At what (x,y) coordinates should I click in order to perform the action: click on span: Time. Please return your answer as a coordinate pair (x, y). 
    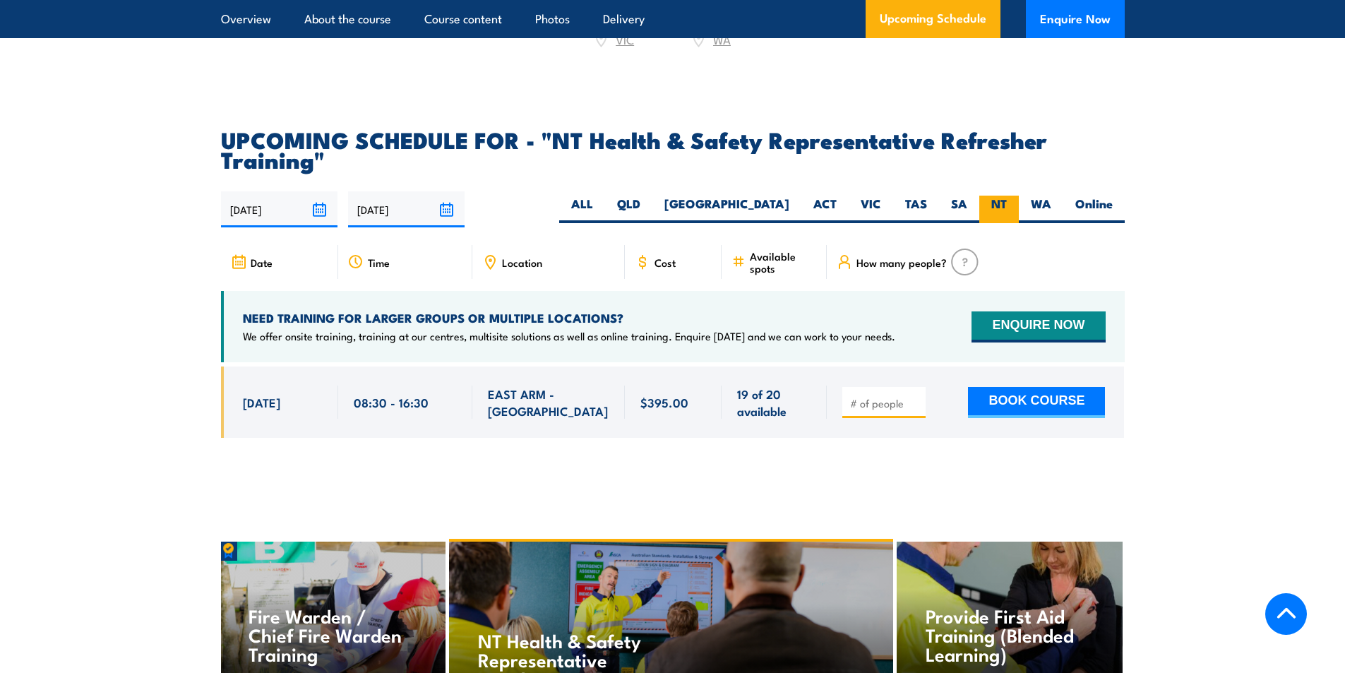
    Looking at the image, I should click on (378, 262).